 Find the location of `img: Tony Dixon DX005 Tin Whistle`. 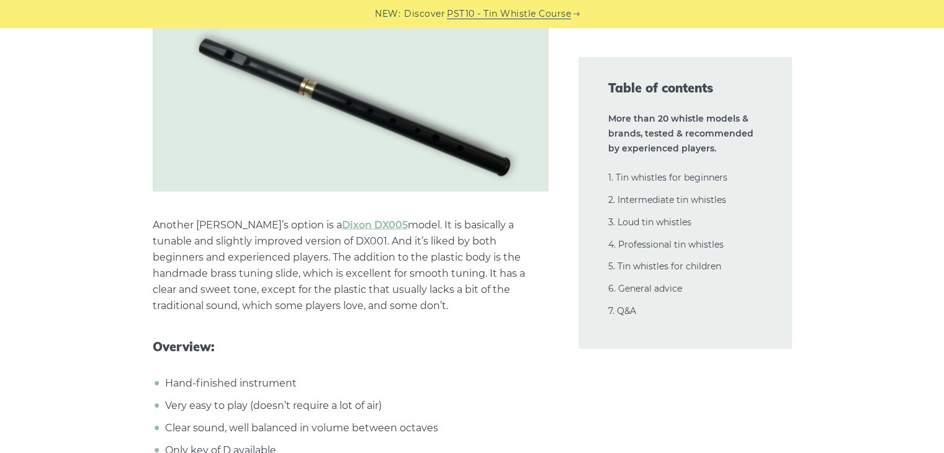

img: Tony Dixon DX005 Tin Whistle is located at coordinates (350, 100).